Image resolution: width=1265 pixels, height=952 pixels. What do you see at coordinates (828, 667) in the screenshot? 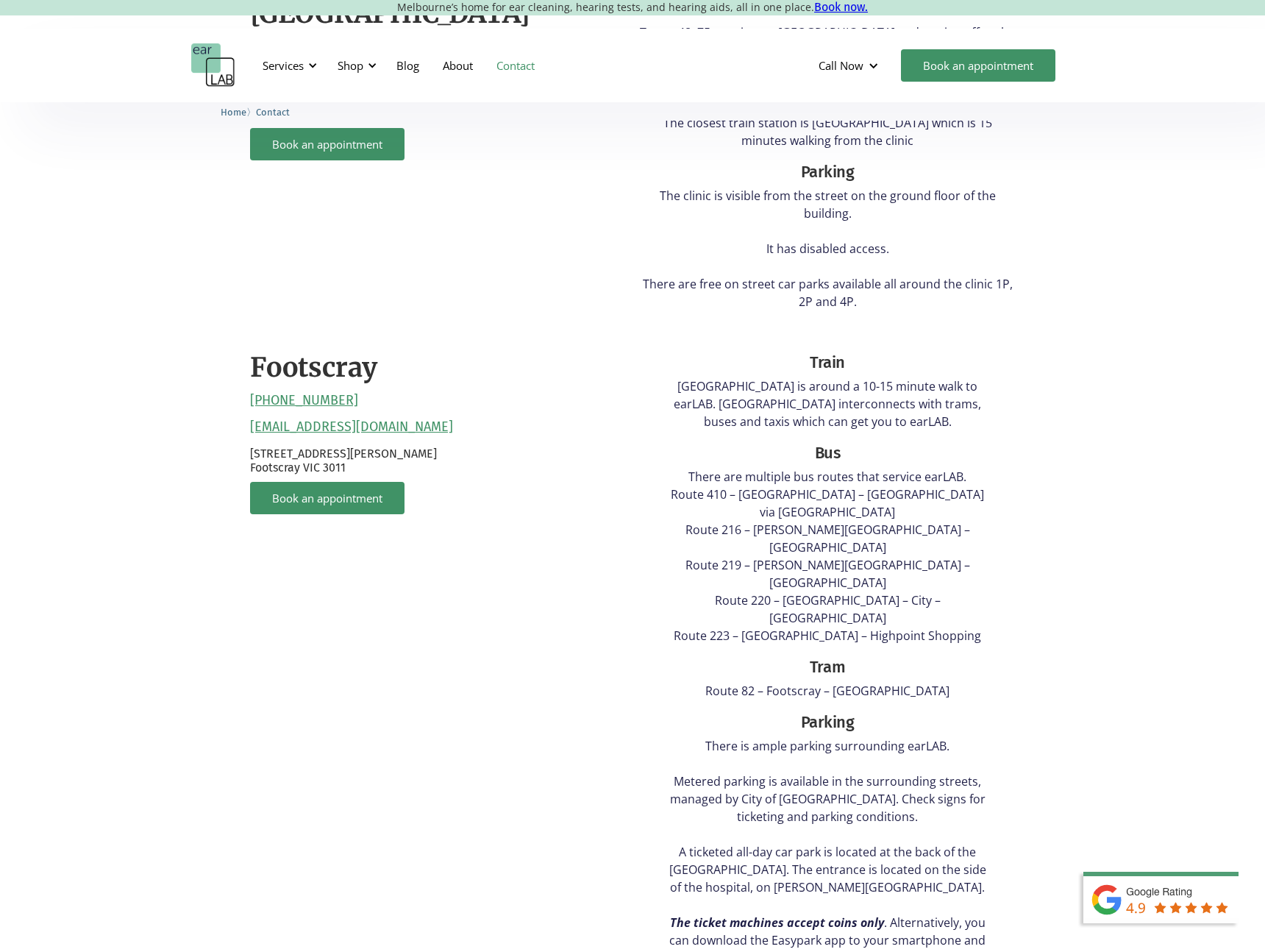
I see `div: Tram` at bounding box center [828, 667].